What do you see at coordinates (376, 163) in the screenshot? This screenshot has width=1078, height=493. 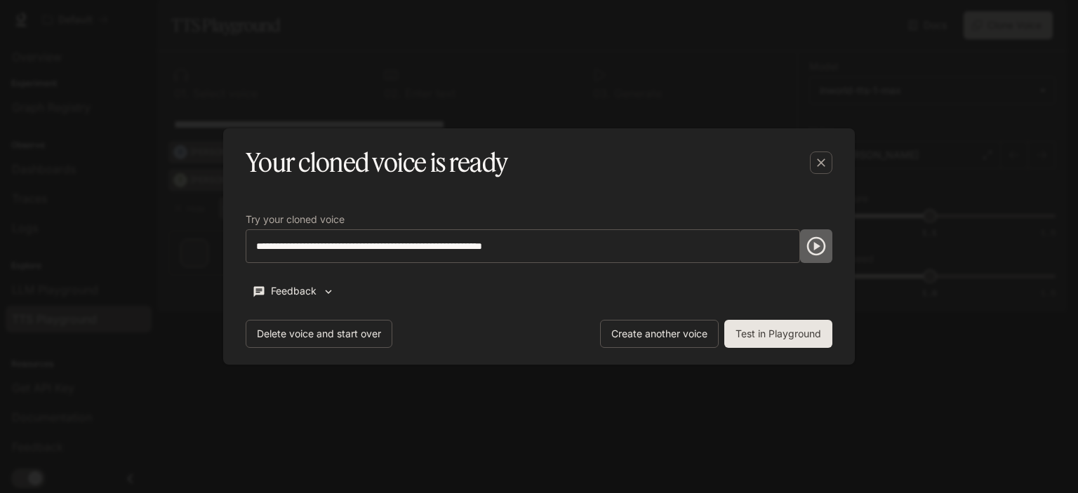 I see `h5: Your cloned voice is ready` at bounding box center [376, 163].